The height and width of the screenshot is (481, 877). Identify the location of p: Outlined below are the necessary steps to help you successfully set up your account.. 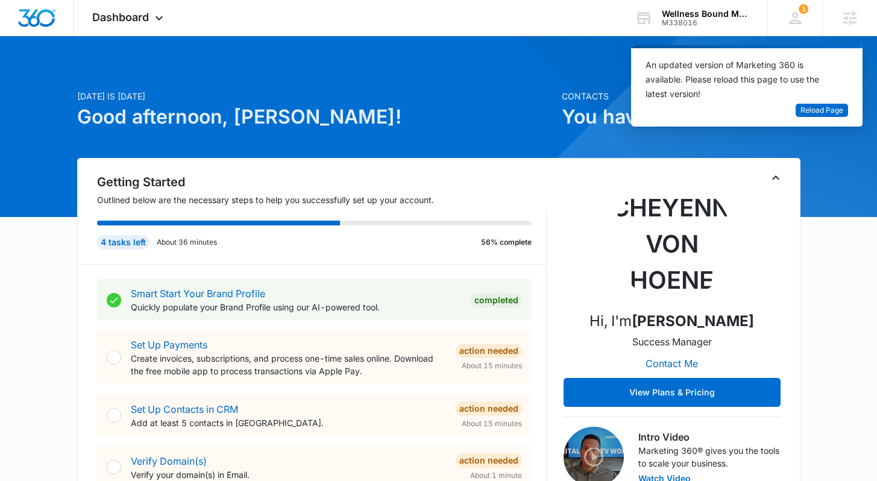
(322, 200).